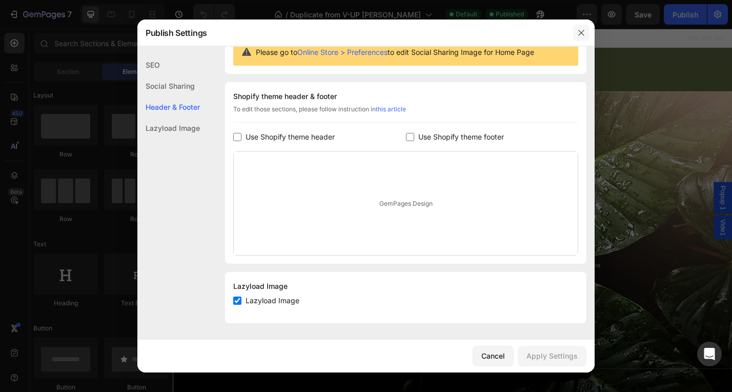 The height and width of the screenshot is (392, 732). I want to click on div: SEO, so click(169, 65).